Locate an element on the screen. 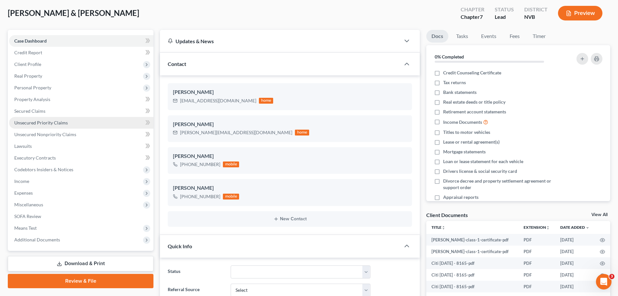 The width and height of the screenshot is (618, 296). label: Status is located at coordinates (196, 272).